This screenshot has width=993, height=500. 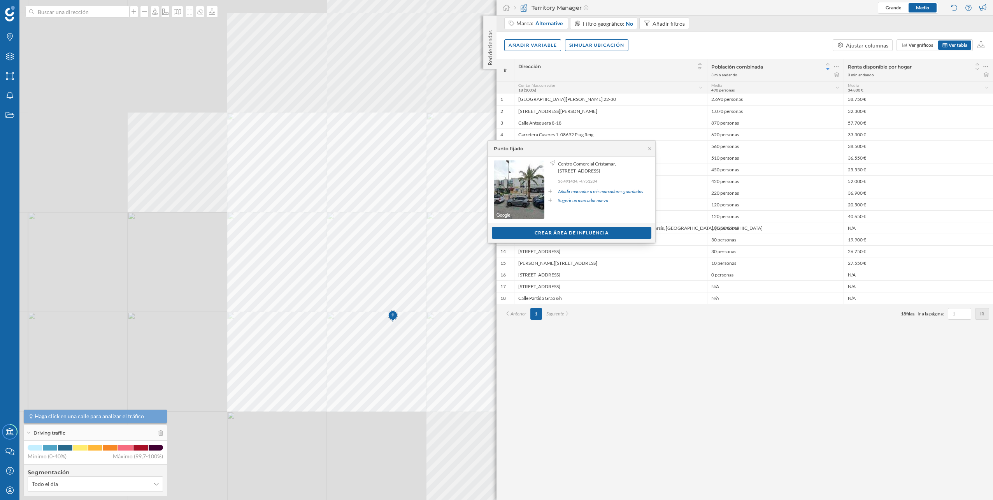 What do you see at coordinates (509, 149) in the screenshot?
I see `div: Punto fijado` at bounding box center [509, 149].